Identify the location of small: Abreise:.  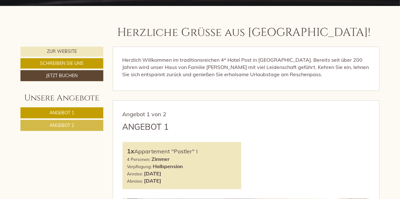
(135, 181).